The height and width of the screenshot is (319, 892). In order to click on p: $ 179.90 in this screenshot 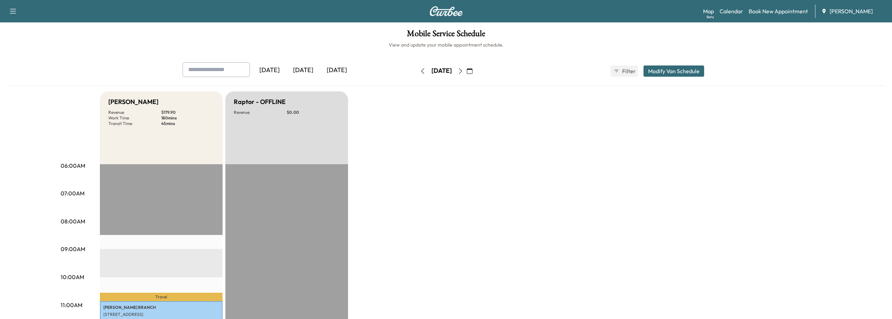, I will do `click(188, 113)`.